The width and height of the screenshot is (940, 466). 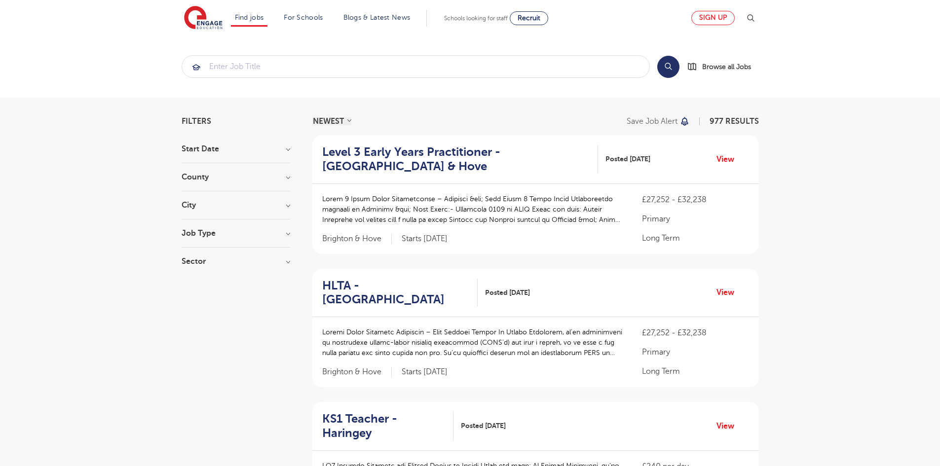 I want to click on p: Save job alert, so click(x=652, y=121).